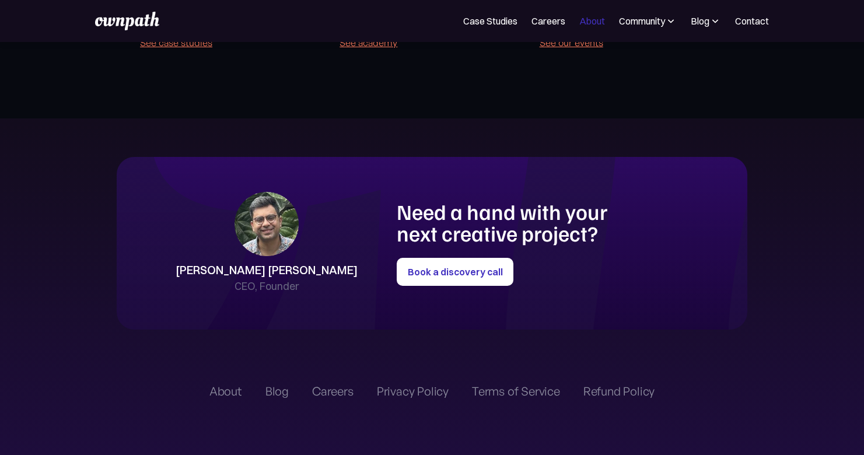 This screenshot has height=455, width=864. What do you see at coordinates (516, 392) in the screenshot?
I see `div: Terms of Service` at bounding box center [516, 392].